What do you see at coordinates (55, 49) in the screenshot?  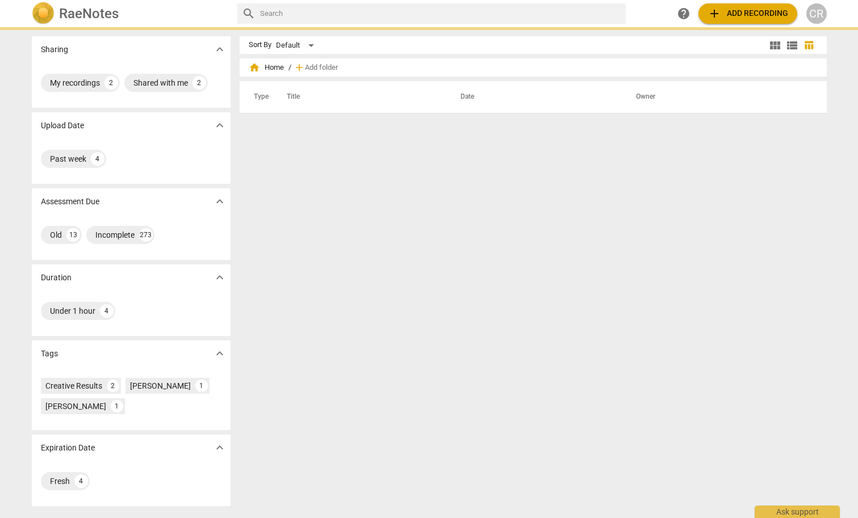 I see `p: Sharing` at bounding box center [55, 49].